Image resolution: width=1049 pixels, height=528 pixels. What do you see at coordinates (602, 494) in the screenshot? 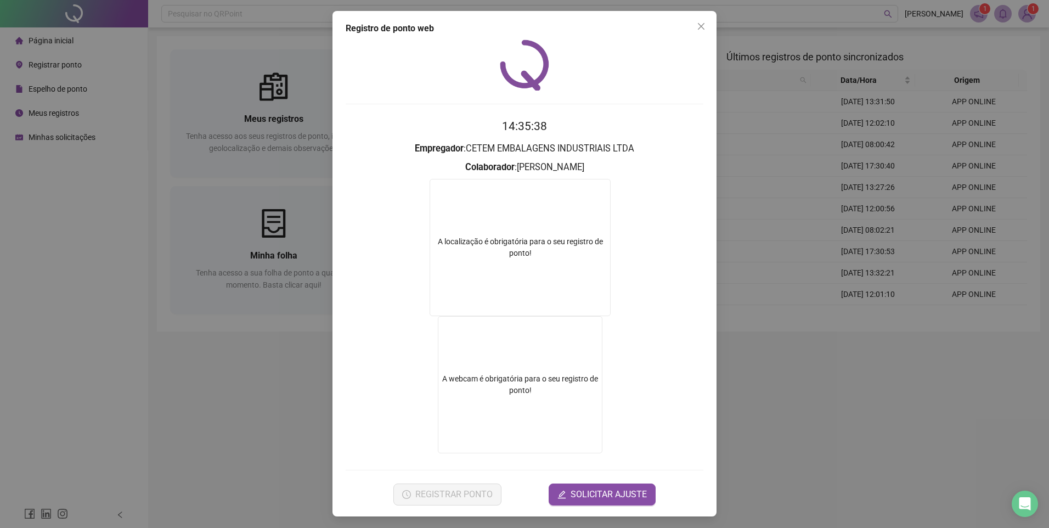
I see `button: editSOLICITAR AJUSTE` at bounding box center [602, 494].